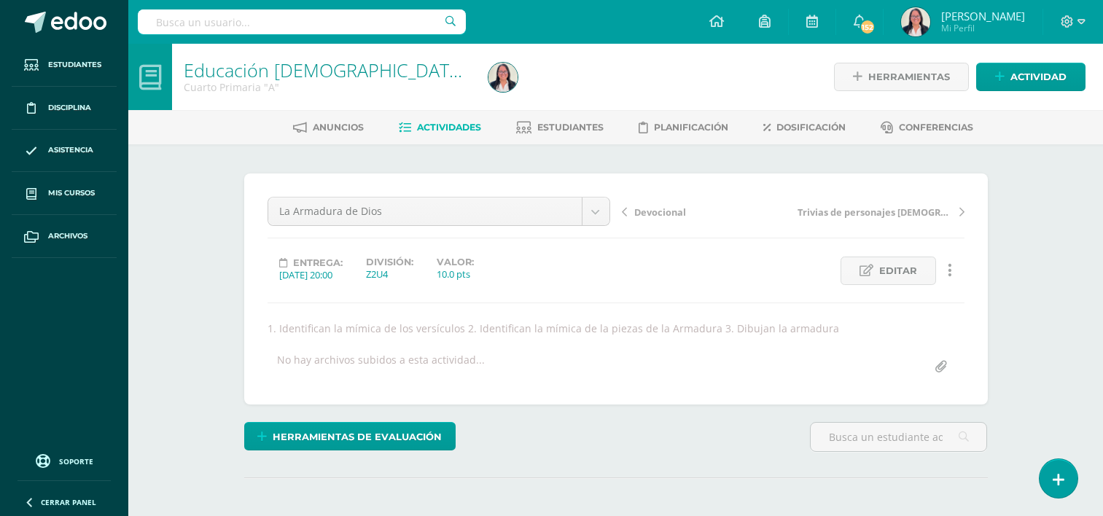  What do you see at coordinates (898, 437) in the screenshot?
I see `input: Busca un estudiante aquí...` at bounding box center [898, 437].